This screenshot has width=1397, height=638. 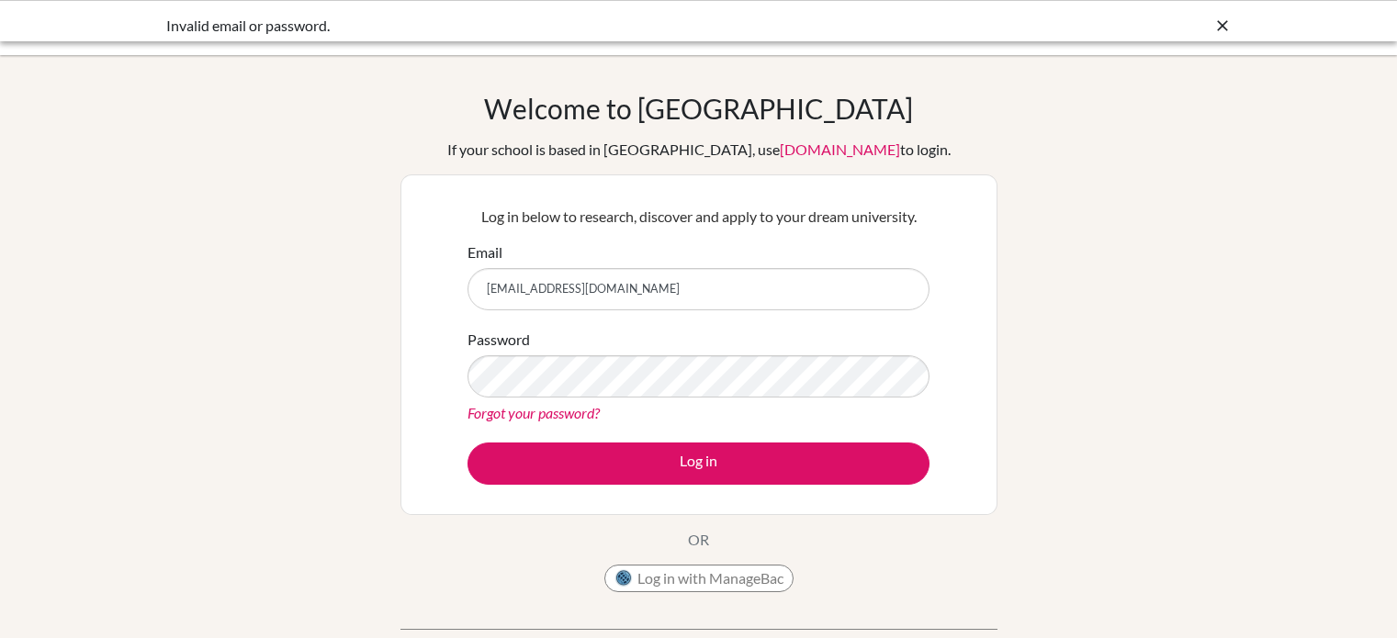 I want to click on p: OR, so click(x=698, y=540).